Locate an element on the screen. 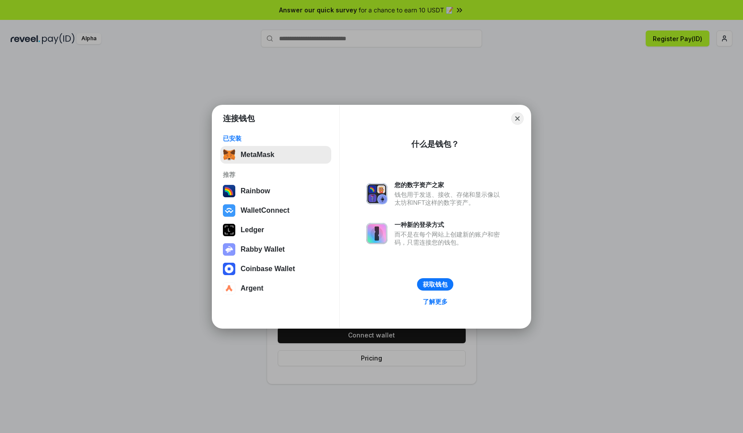 This screenshot has width=743, height=433. img: svg+xml,%3Csvg%20xmlns%3D%22http%3A%2F%2Fwww.w3.org%2F2000%2Fsvg%22%20width%3D%2228%22%20height%3... is located at coordinates (229, 230).